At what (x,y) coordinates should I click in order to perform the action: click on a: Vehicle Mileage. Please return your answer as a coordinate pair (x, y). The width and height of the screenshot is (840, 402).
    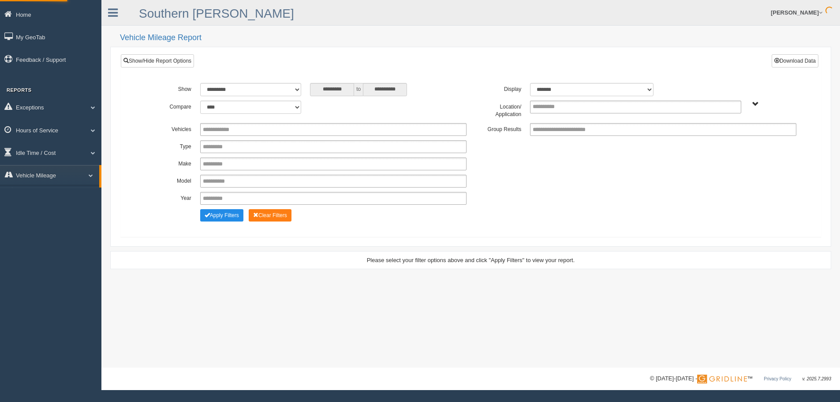
    Looking at the image, I should click on (57, 195).